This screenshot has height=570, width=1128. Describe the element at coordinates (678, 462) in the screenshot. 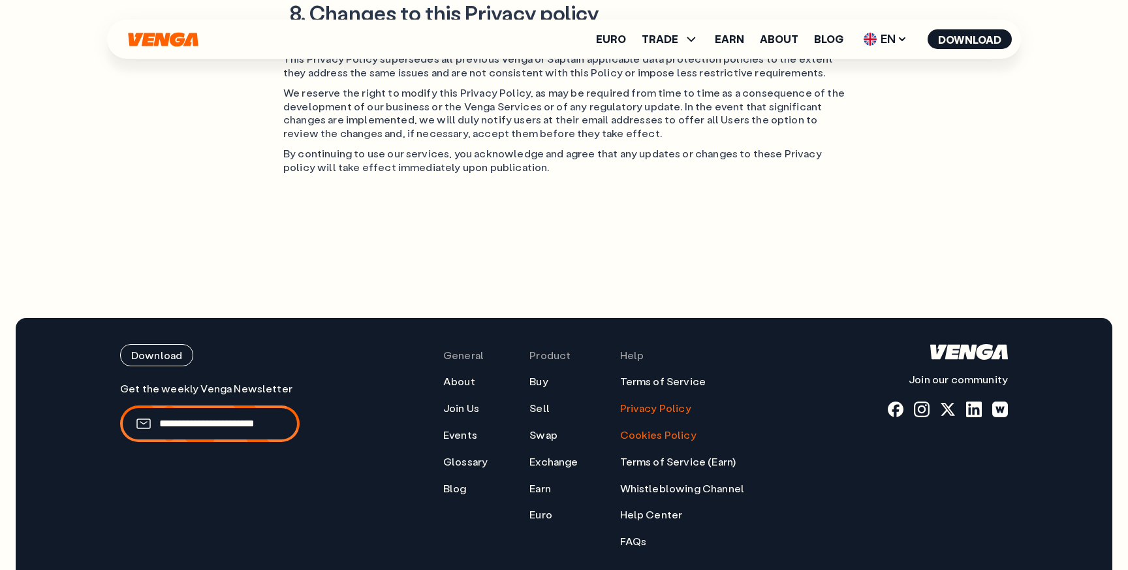

I see `a: Terms of Service (Earn)` at that location.